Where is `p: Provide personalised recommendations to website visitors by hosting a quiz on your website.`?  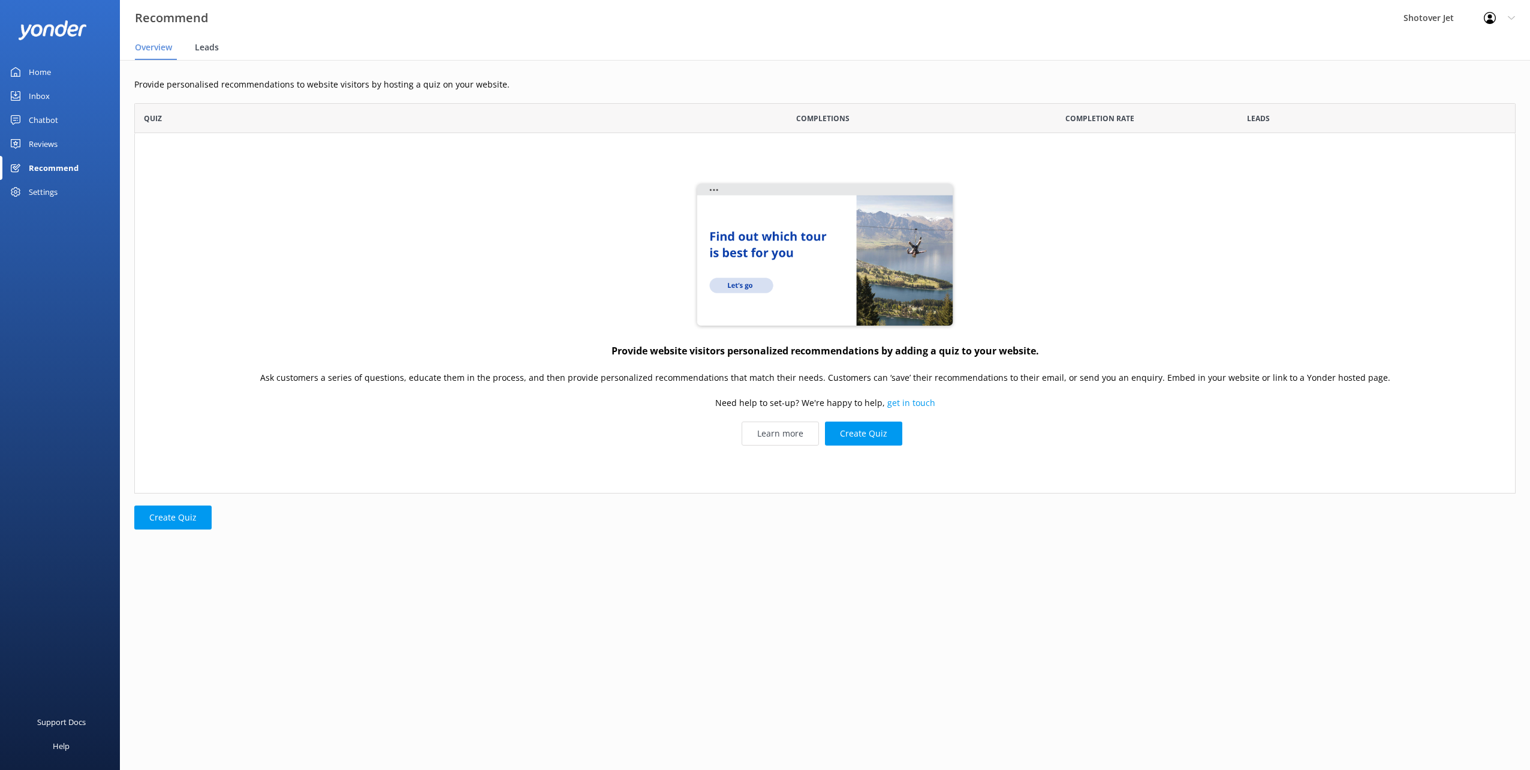
p: Provide personalised recommendations to website visitors by hosting a quiz on your website. is located at coordinates (825, 85).